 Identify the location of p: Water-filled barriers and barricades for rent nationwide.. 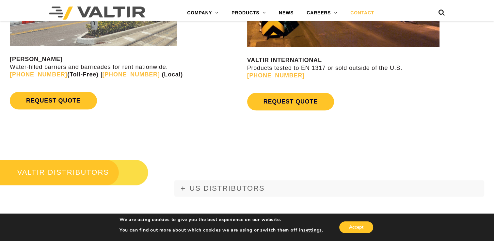
(128, 67).